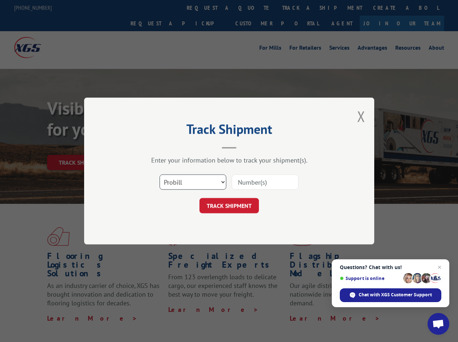 This screenshot has width=458, height=342. Describe the element at coordinates (265, 182) in the screenshot. I see `input: Number(s)` at that location.